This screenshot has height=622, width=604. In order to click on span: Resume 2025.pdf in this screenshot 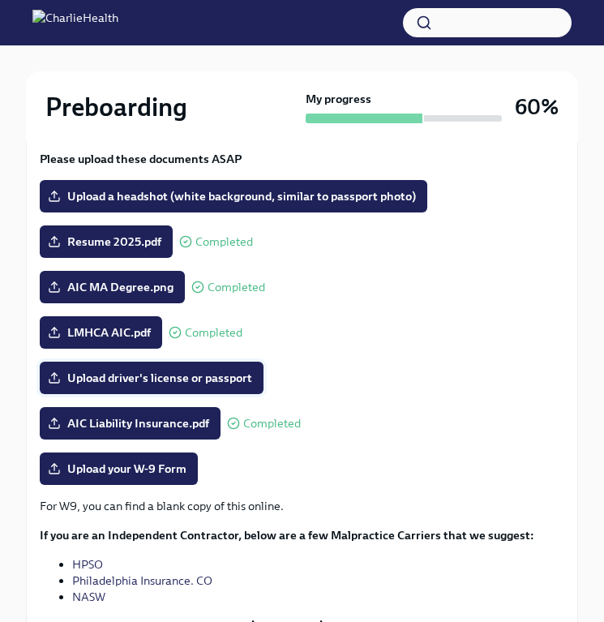, I will do `click(106, 242)`.